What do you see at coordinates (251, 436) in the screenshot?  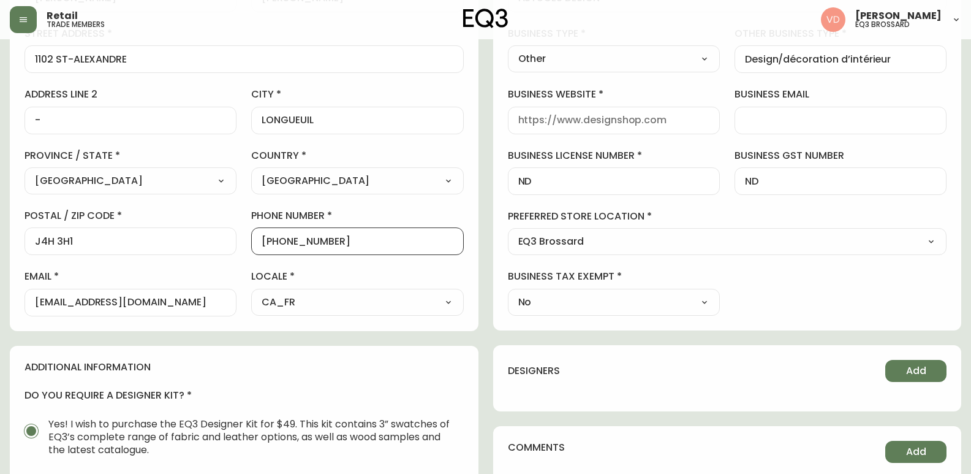 I see `span: Yes! I wish to purchase the EQ3 Designer Kit for $49. This kit contains 3” swatches of EQ3’s comp...` at bounding box center [251, 436].